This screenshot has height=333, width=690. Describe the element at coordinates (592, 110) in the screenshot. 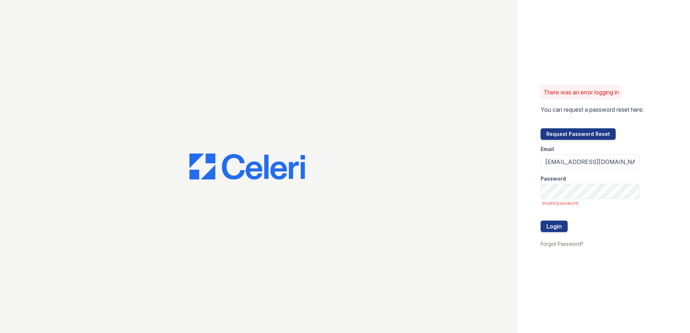

I see `p: You can request a password reset here:` at that location.